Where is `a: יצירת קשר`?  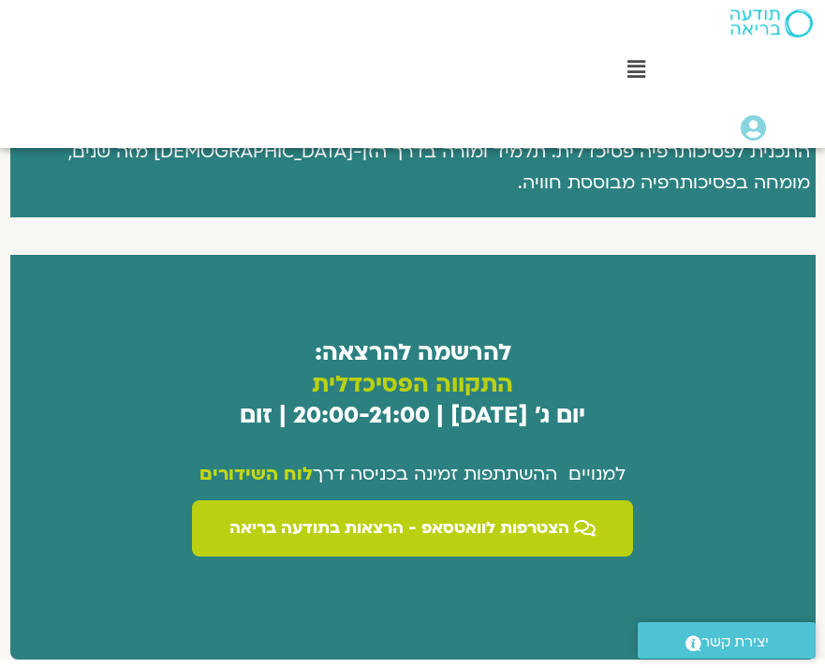 a: יצירת קשר is located at coordinates (727, 640).